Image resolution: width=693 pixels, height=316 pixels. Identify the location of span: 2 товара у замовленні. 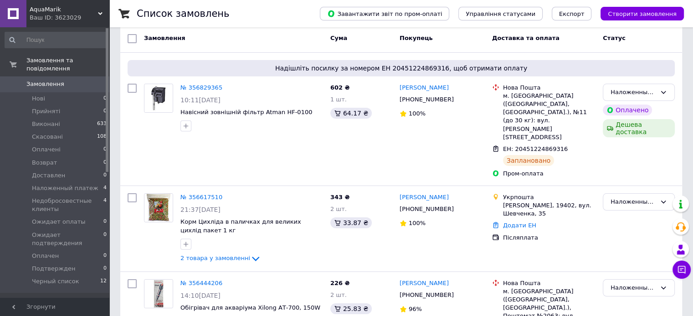
(215, 258).